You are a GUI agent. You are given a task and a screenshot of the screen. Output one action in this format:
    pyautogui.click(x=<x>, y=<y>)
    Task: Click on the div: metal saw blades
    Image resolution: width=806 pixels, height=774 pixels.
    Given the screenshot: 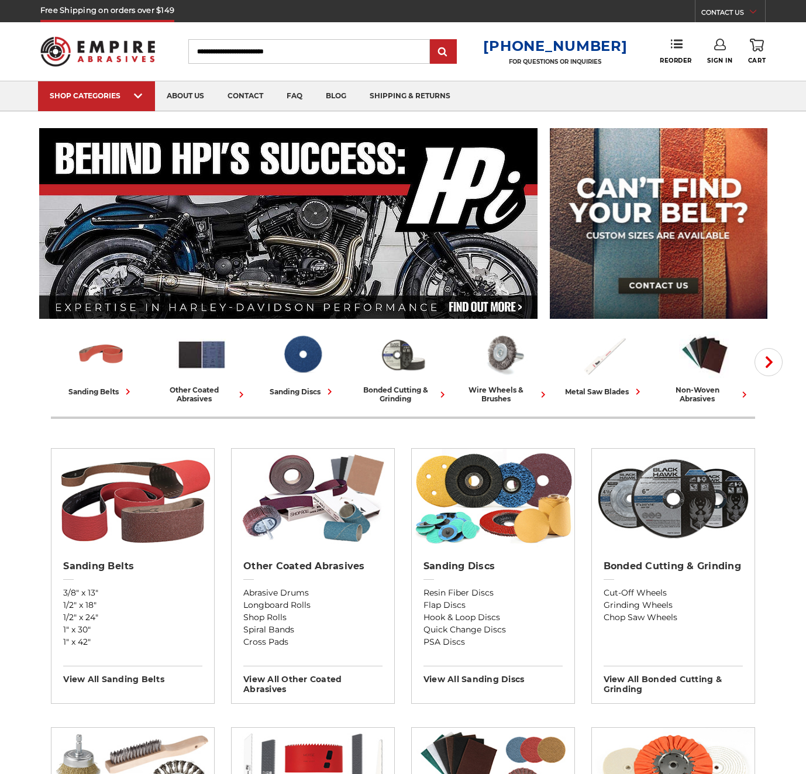 What is the action you would take?
    pyautogui.click(x=604, y=391)
    